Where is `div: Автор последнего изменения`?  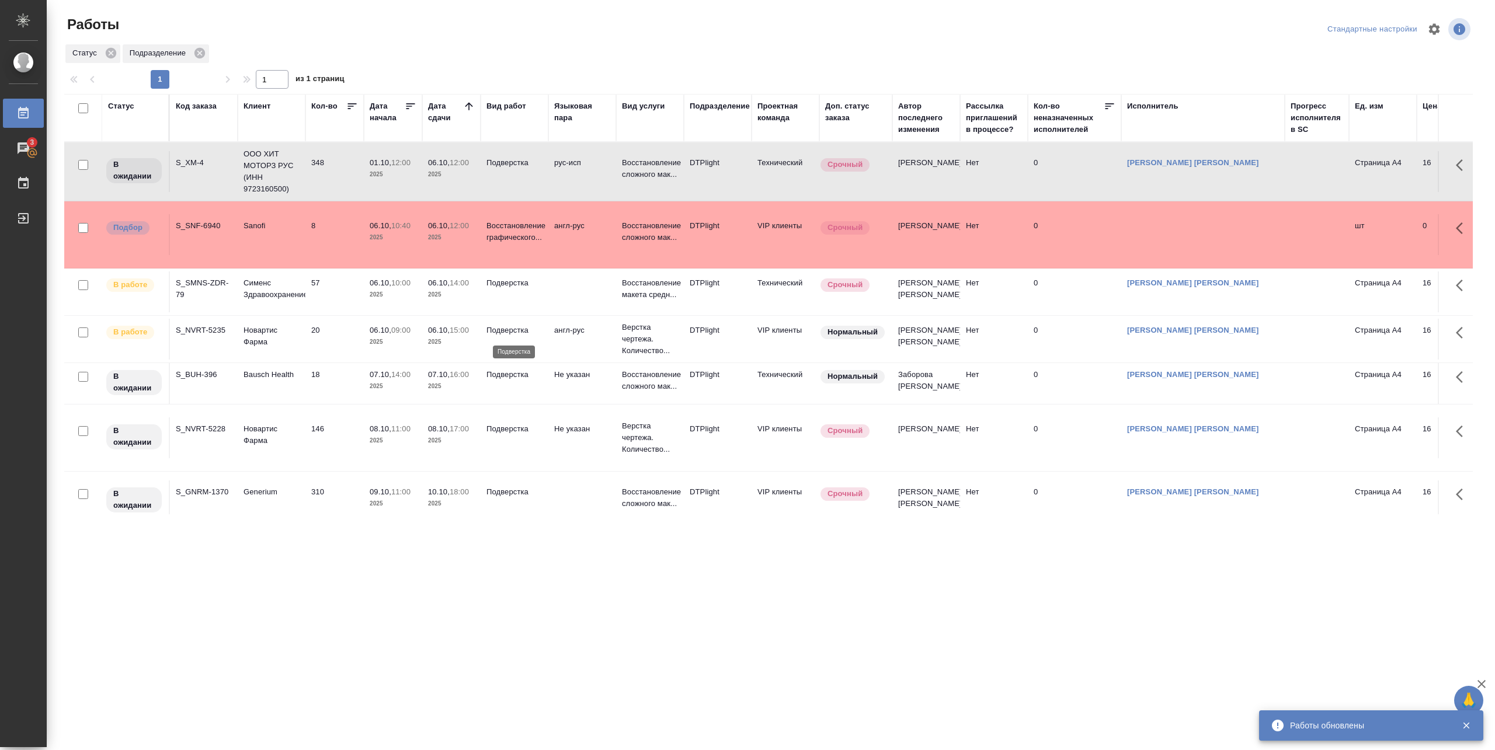
div: Автор последнего изменения is located at coordinates (926, 118).